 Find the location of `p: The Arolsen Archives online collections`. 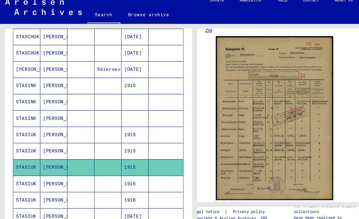

p: The Arolsen Archives online collections is located at coordinates (302, 199).